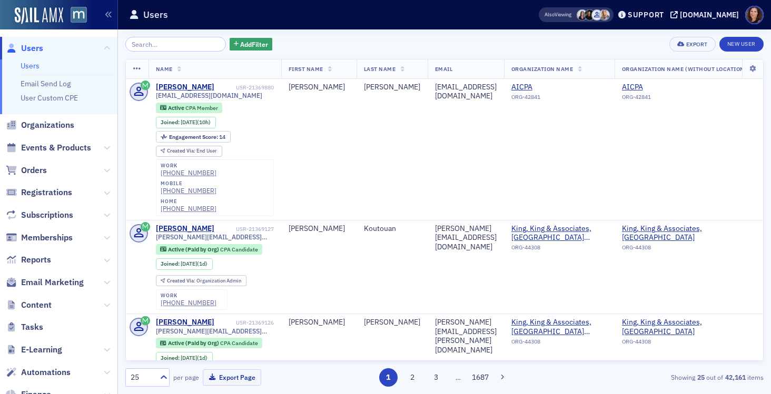  I want to click on span: Users, so click(32, 48).